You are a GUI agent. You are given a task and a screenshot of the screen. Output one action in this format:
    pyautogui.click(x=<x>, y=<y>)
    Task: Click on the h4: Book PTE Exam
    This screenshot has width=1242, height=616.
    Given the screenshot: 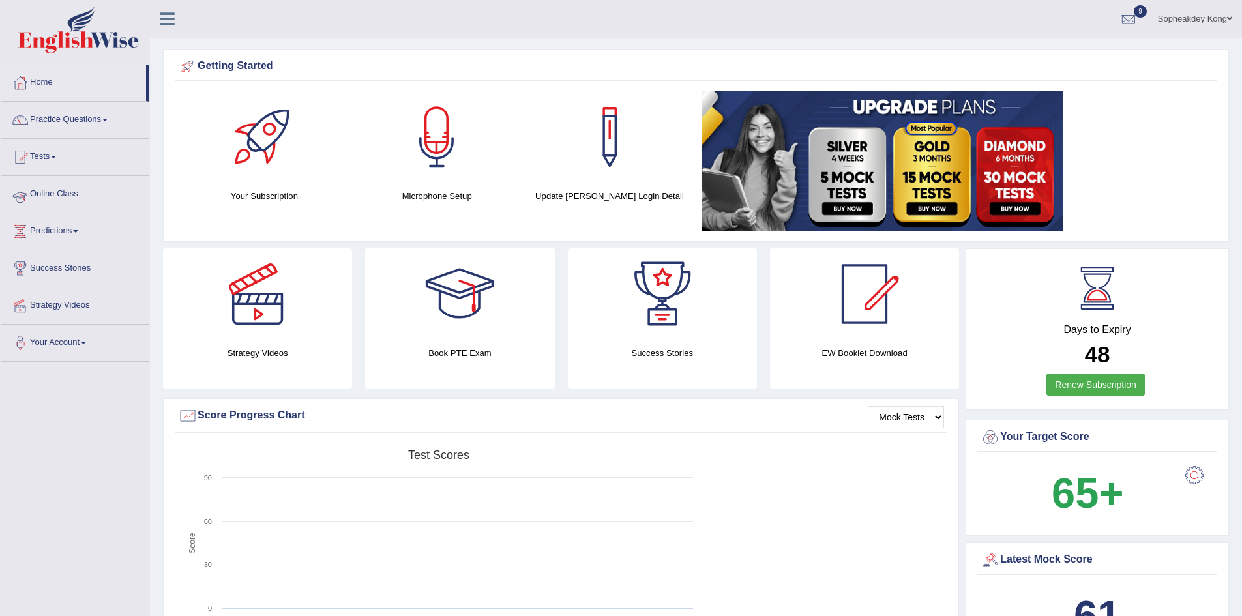 What is the action you would take?
    pyautogui.click(x=460, y=353)
    